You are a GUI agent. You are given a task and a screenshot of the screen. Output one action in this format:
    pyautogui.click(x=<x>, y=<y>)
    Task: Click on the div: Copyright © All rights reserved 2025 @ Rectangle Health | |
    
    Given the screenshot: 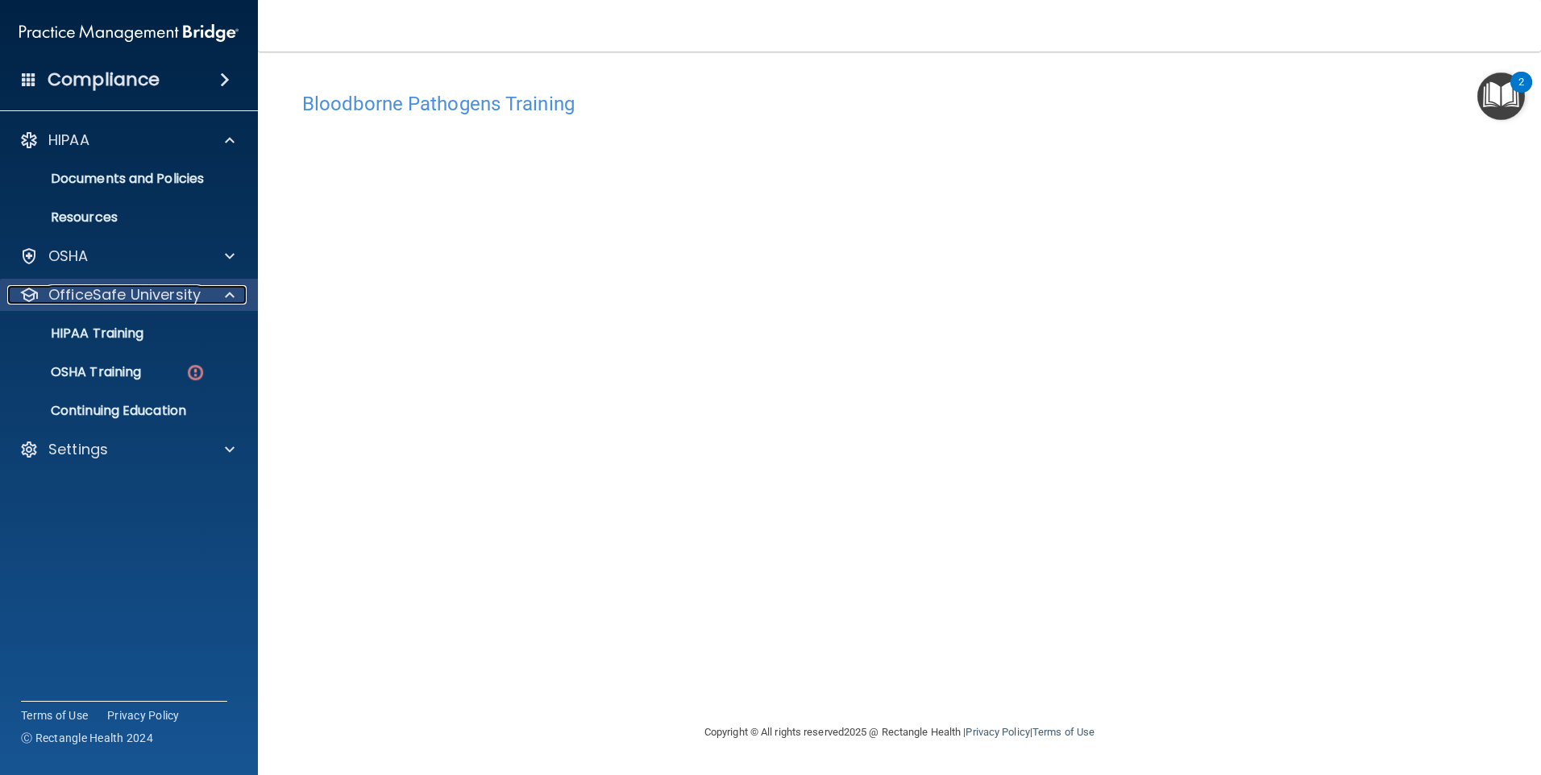 What is the action you would take?
    pyautogui.click(x=900, y=733)
    